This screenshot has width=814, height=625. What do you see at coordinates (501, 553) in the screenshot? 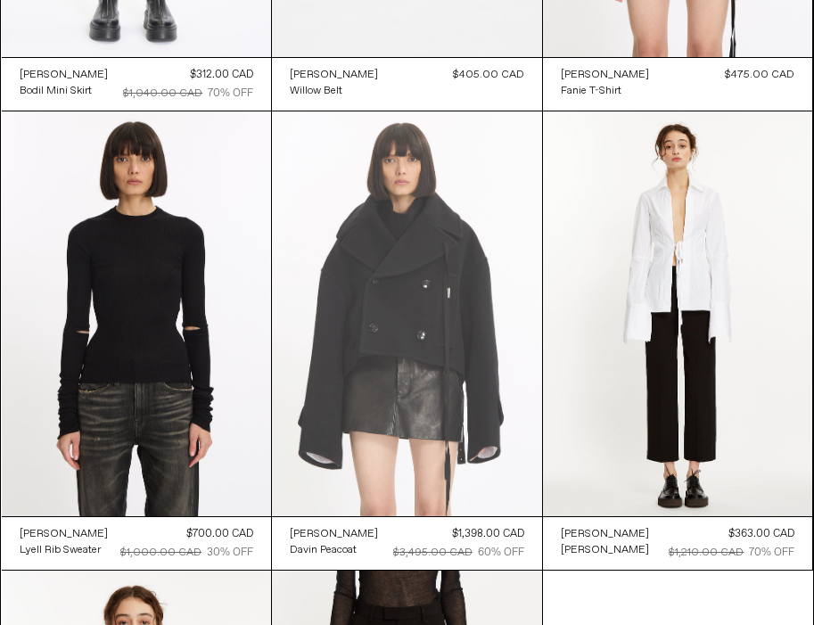
I see `div: 60% OFF` at bounding box center [501, 553].